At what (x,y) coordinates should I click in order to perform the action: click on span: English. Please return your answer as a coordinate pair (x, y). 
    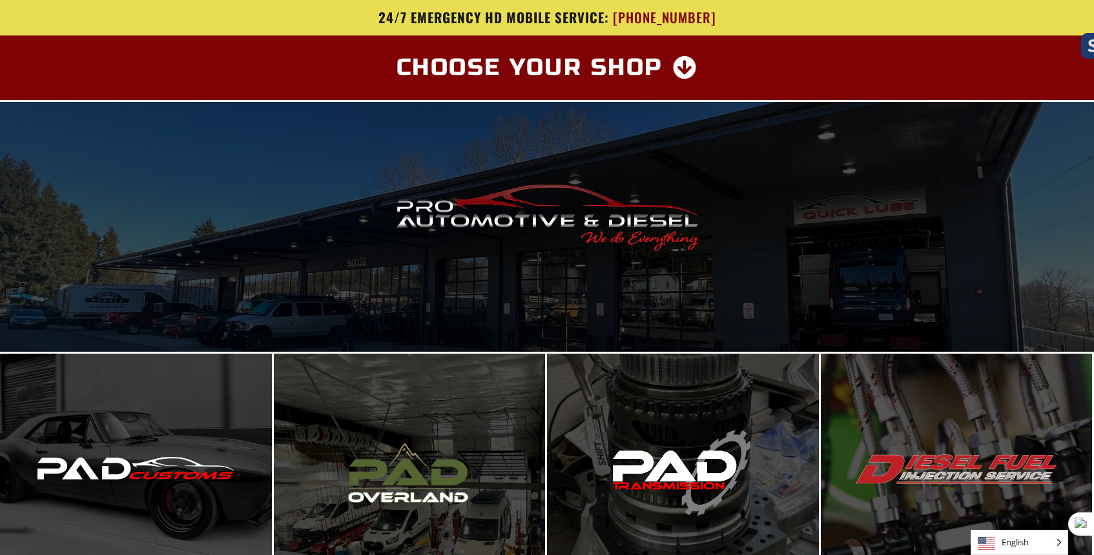
    Looking at the image, I should click on (1019, 542).